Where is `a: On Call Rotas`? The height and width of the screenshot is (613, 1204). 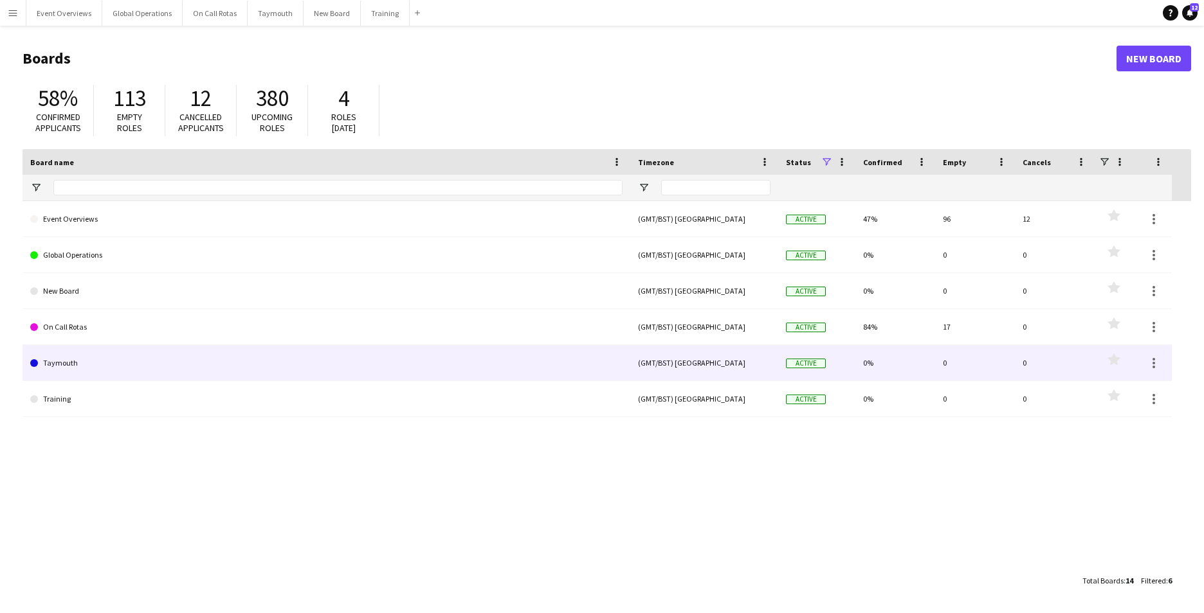 a: On Call Rotas is located at coordinates (326, 327).